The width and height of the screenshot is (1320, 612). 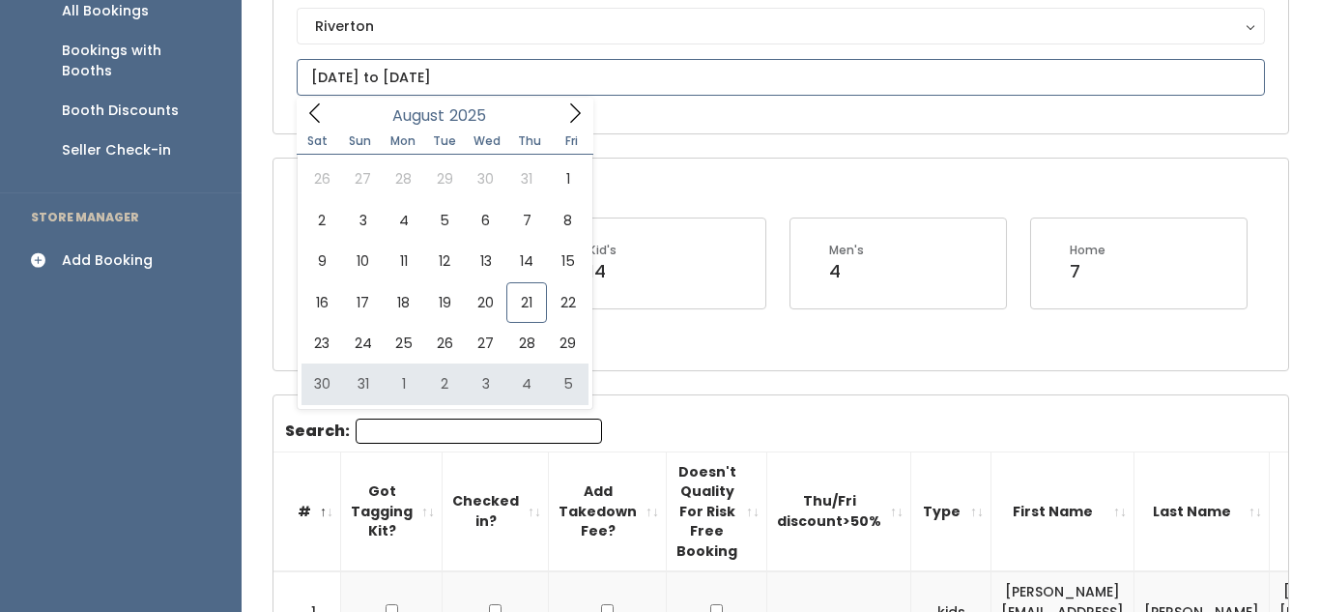 What do you see at coordinates (360, 141) in the screenshot?
I see `span: Sun` at bounding box center [360, 141].